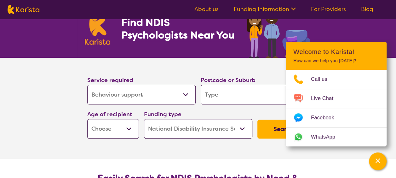 This screenshot has width=396, height=178. I want to click on label: Funding type, so click(163, 114).